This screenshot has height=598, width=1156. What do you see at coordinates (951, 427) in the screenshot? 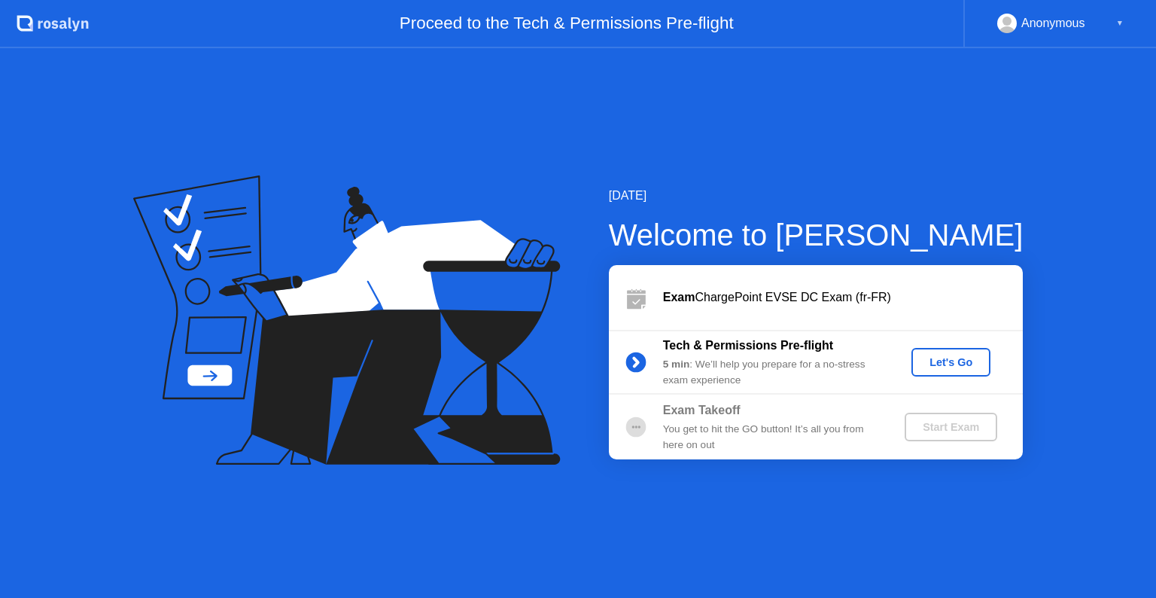
I see `button: Start Exam` at bounding box center [951, 427].